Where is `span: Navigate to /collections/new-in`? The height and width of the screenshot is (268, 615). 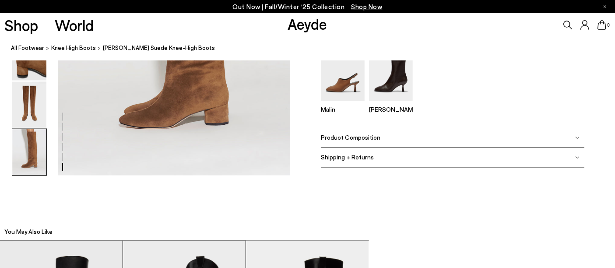 span: Navigate to /collections/new-in is located at coordinates (367, 7).